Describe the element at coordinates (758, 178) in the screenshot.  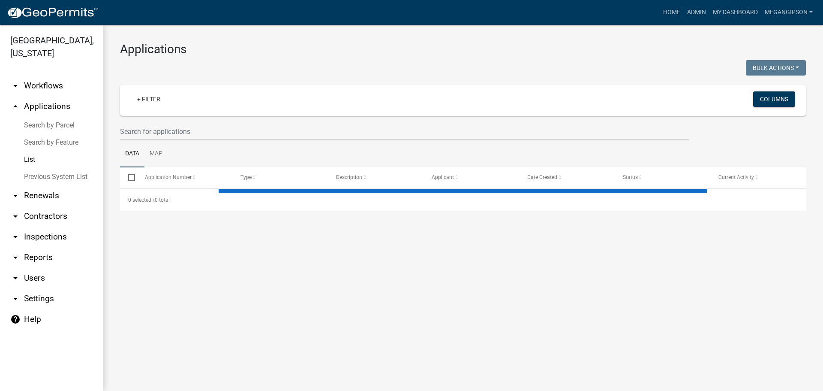
I see `datatable-header-cell: Current Activity` at that location.